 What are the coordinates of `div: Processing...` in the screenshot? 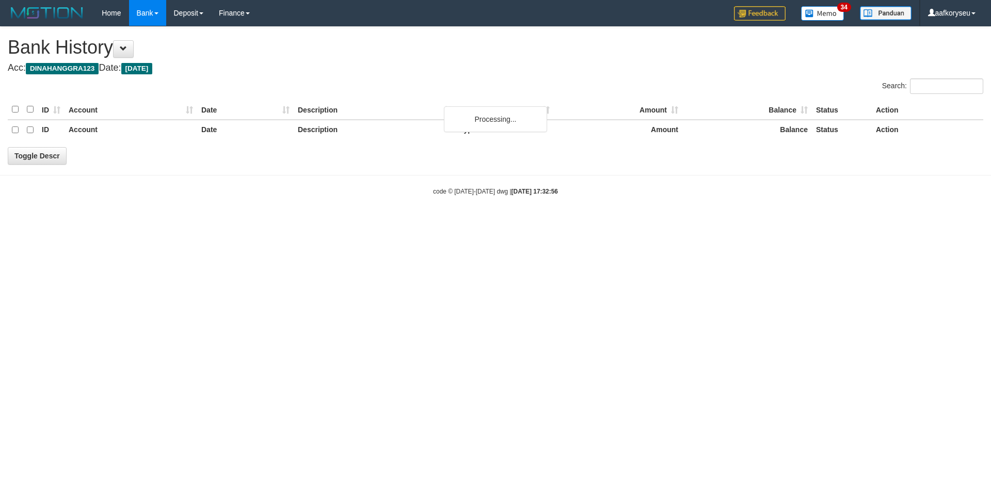 It's located at (496, 119).